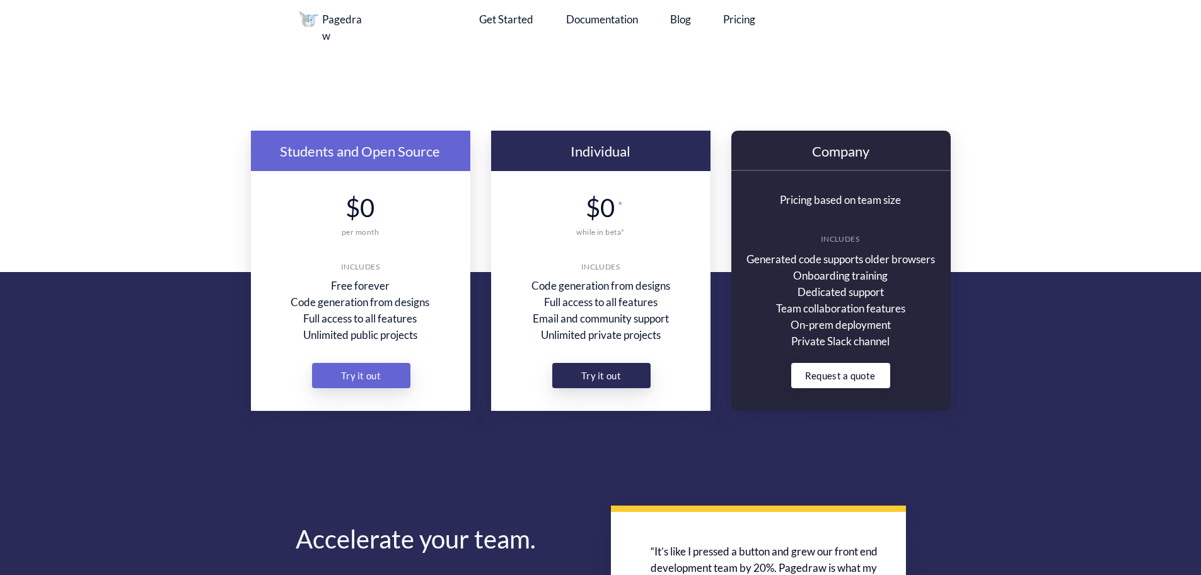 Image resolution: width=1201 pixels, height=575 pixels. What do you see at coordinates (600, 151) in the screenshot?
I see `div: Individual` at bounding box center [600, 151].